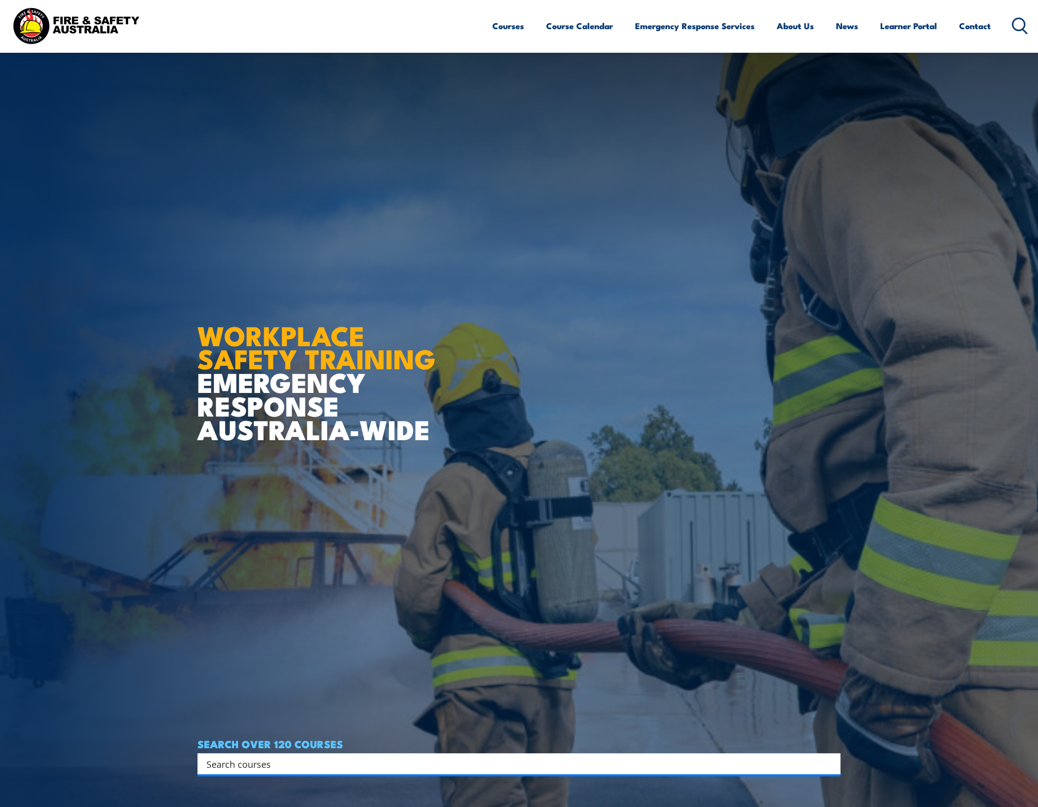 The width and height of the screenshot is (1038, 807). What do you see at coordinates (320, 369) in the screenshot?
I see `h1: EMERGENCY RESPONSE AUSTRALIA-WIDE` at bounding box center [320, 369].